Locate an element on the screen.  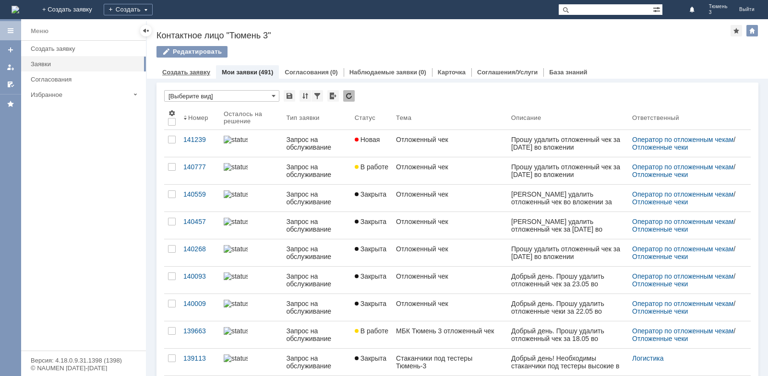
div: Сортировка... is located at coordinates (305, 96).